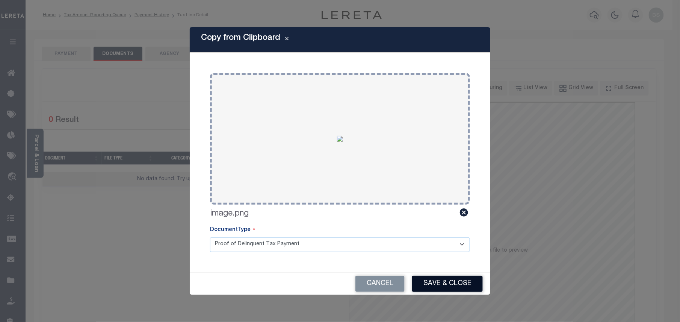 This screenshot has width=680, height=322. What do you see at coordinates (287, 40) in the screenshot?
I see `button: Close` at bounding box center [287, 40].